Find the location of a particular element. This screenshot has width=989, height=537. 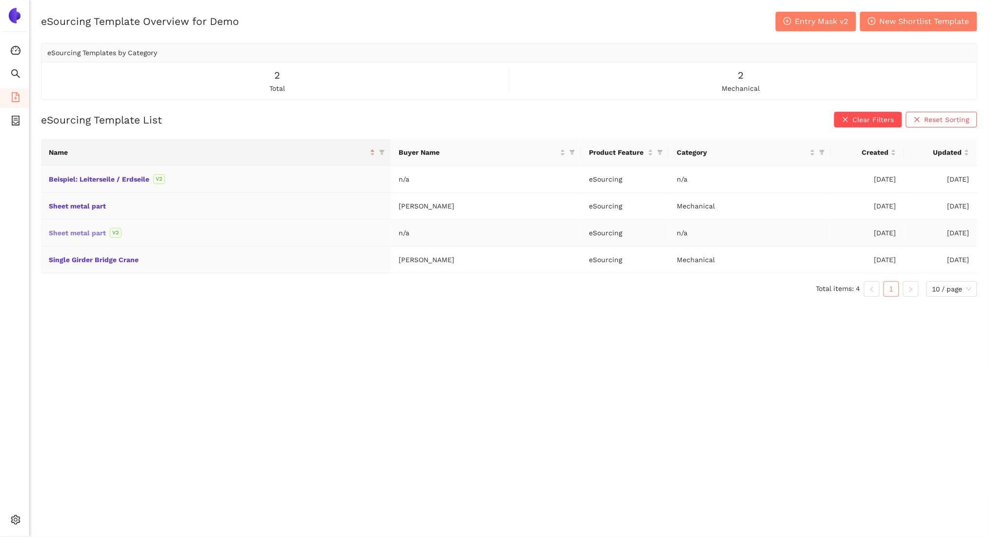

span: file-add is located at coordinates (16, 99).